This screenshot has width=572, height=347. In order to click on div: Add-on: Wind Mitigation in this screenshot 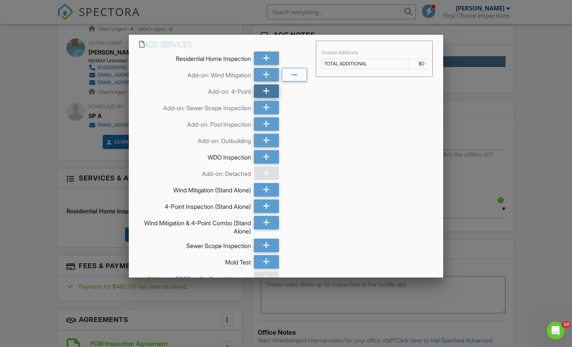, I will do `click(195, 74)`.